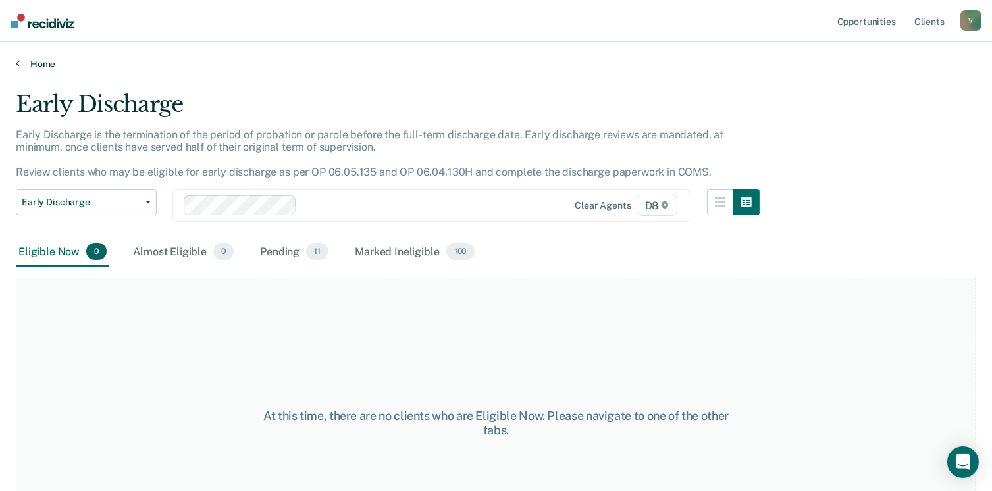 Image resolution: width=992 pixels, height=491 pixels. I want to click on div: At this time, there are no clients who are Eligible Now. Please navigate to one of the other tabs., so click(496, 423).